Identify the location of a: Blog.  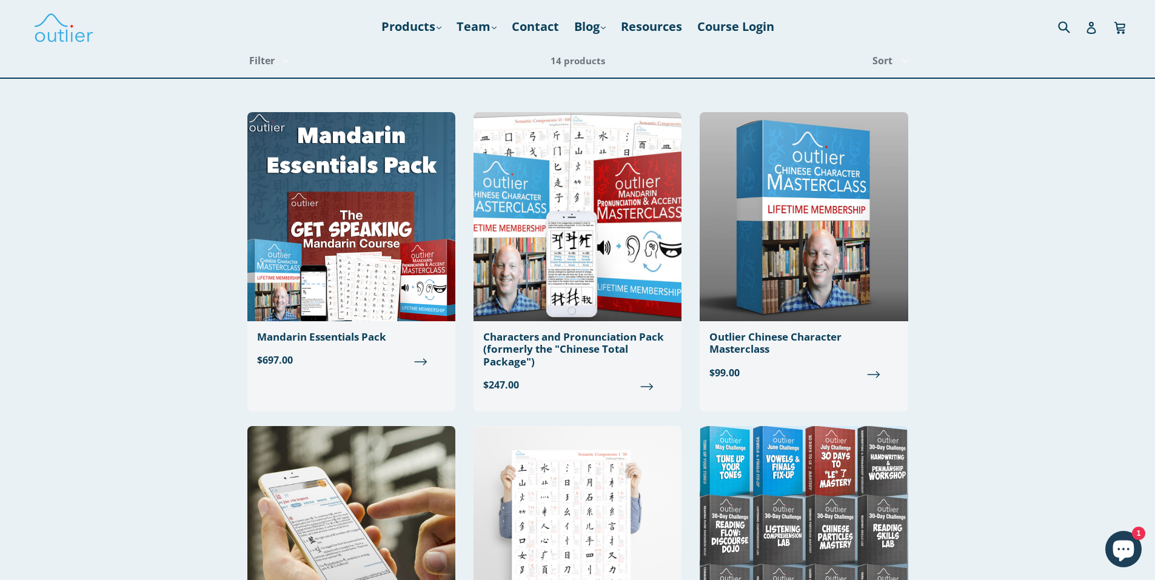
(590, 27).